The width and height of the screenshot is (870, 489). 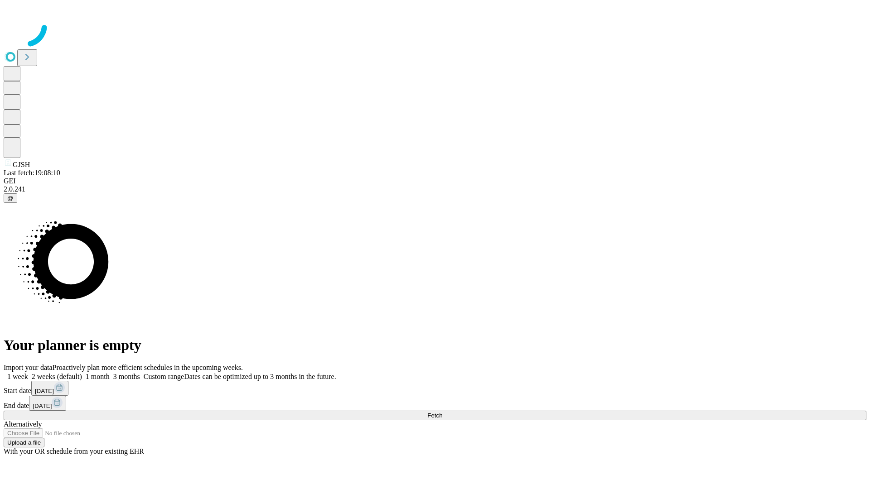 What do you see at coordinates (435, 345) in the screenshot?
I see `h1: Your planner is empty` at bounding box center [435, 345].